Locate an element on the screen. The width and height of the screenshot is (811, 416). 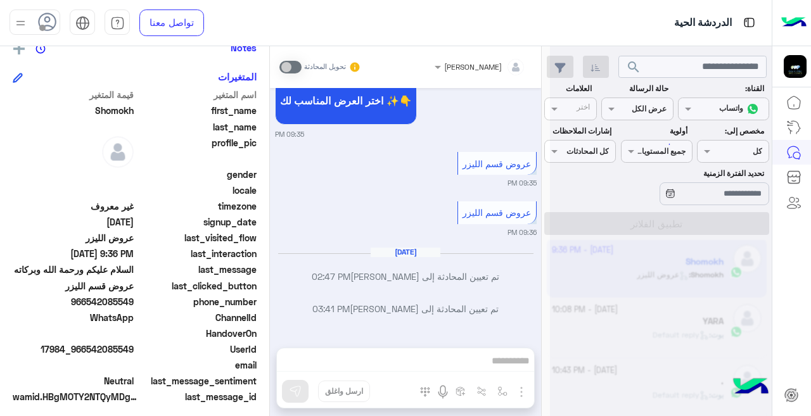
span: 2025-09-19T18:36:45.689Z is located at coordinates (73, 254).